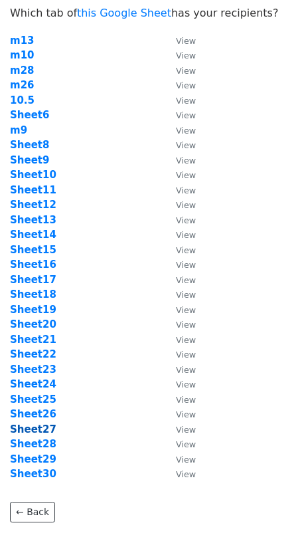  I want to click on strong: Sheet21, so click(33, 339).